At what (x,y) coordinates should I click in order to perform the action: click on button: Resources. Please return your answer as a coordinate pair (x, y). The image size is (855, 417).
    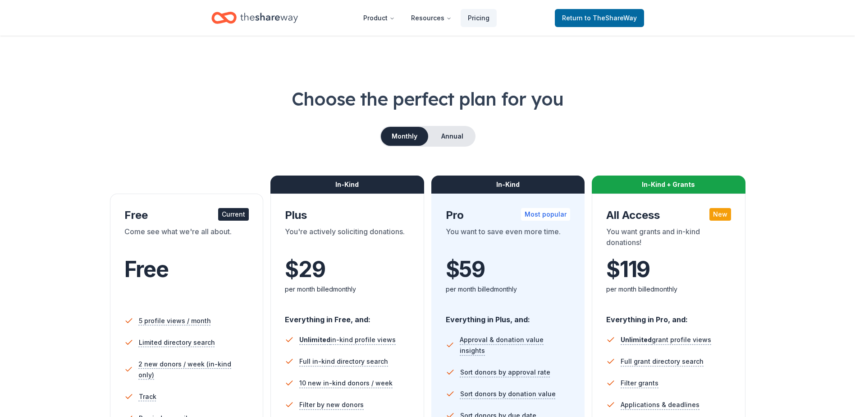
    Looking at the image, I should click on (431, 18).